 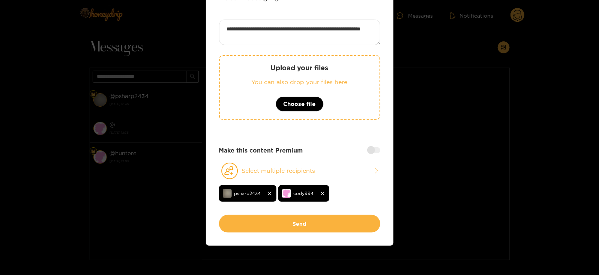 I want to click on img: no-avatar.png, so click(x=287, y=193).